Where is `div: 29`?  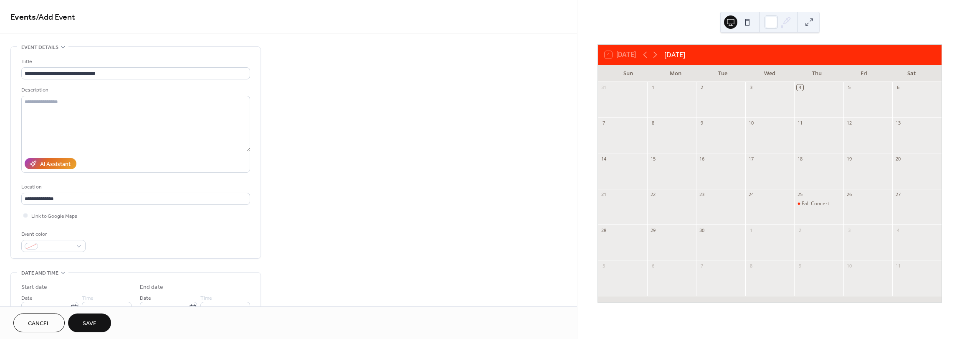
div: 29 is located at coordinates (652, 230).